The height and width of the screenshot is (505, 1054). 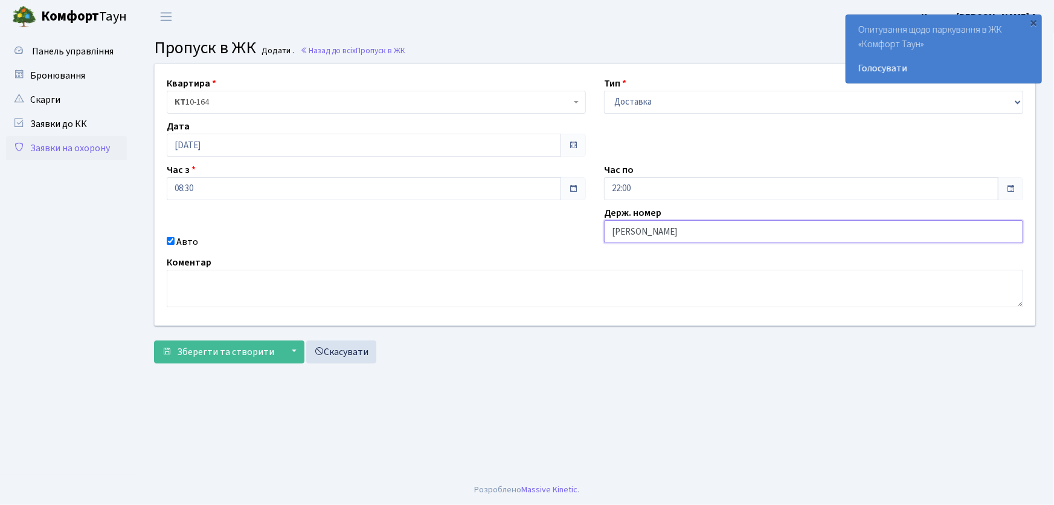 I want to click on button: Зберегти та створити, so click(x=218, y=352).